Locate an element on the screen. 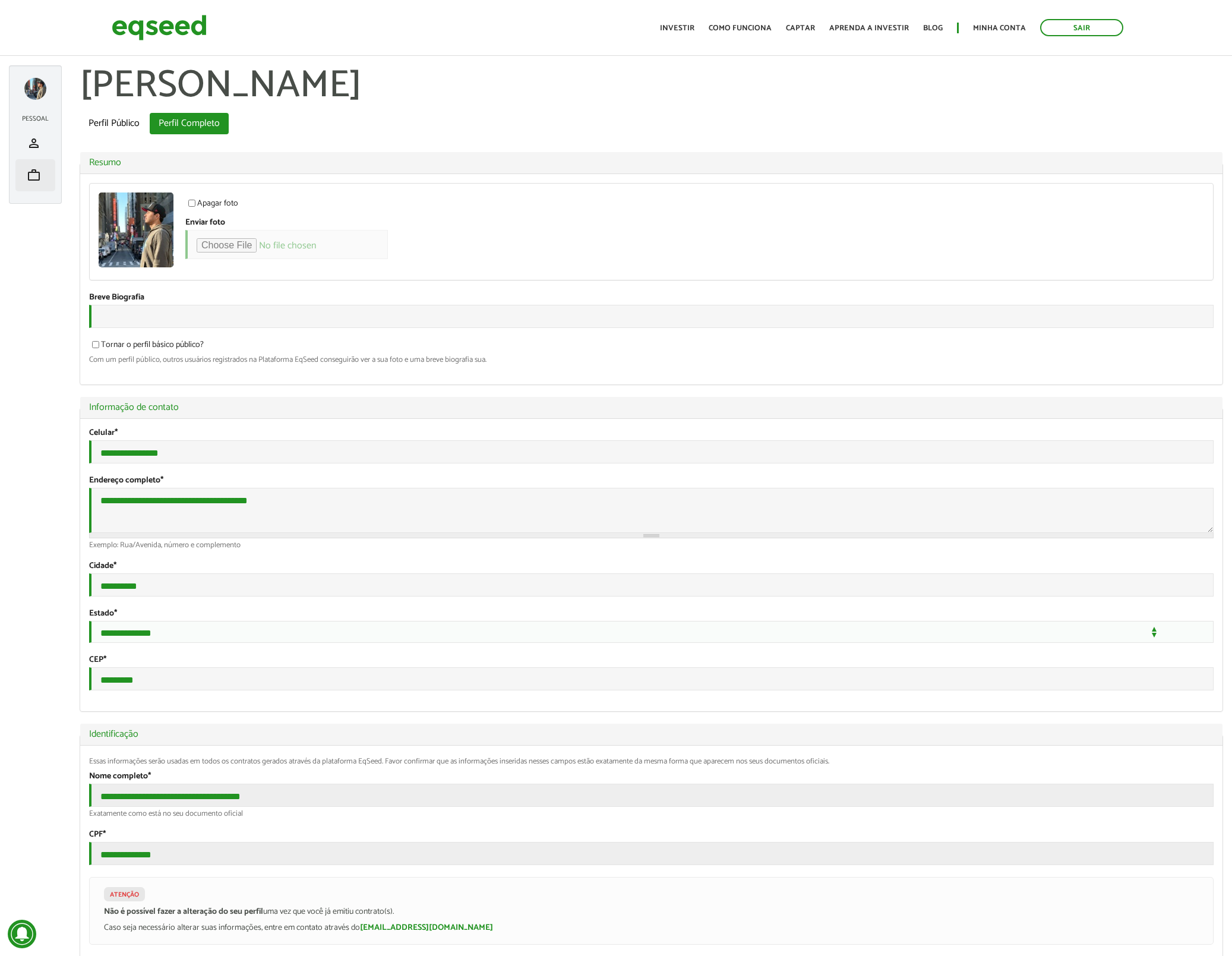 The height and width of the screenshot is (956, 1232). label: Tornar o perfil básico público? is located at coordinates (146, 347).